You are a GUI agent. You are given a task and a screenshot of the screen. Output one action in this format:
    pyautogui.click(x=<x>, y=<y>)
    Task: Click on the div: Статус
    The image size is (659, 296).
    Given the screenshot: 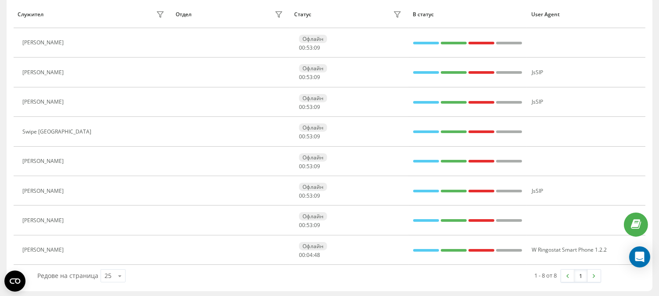 What is the action you would take?
    pyautogui.click(x=302, y=14)
    